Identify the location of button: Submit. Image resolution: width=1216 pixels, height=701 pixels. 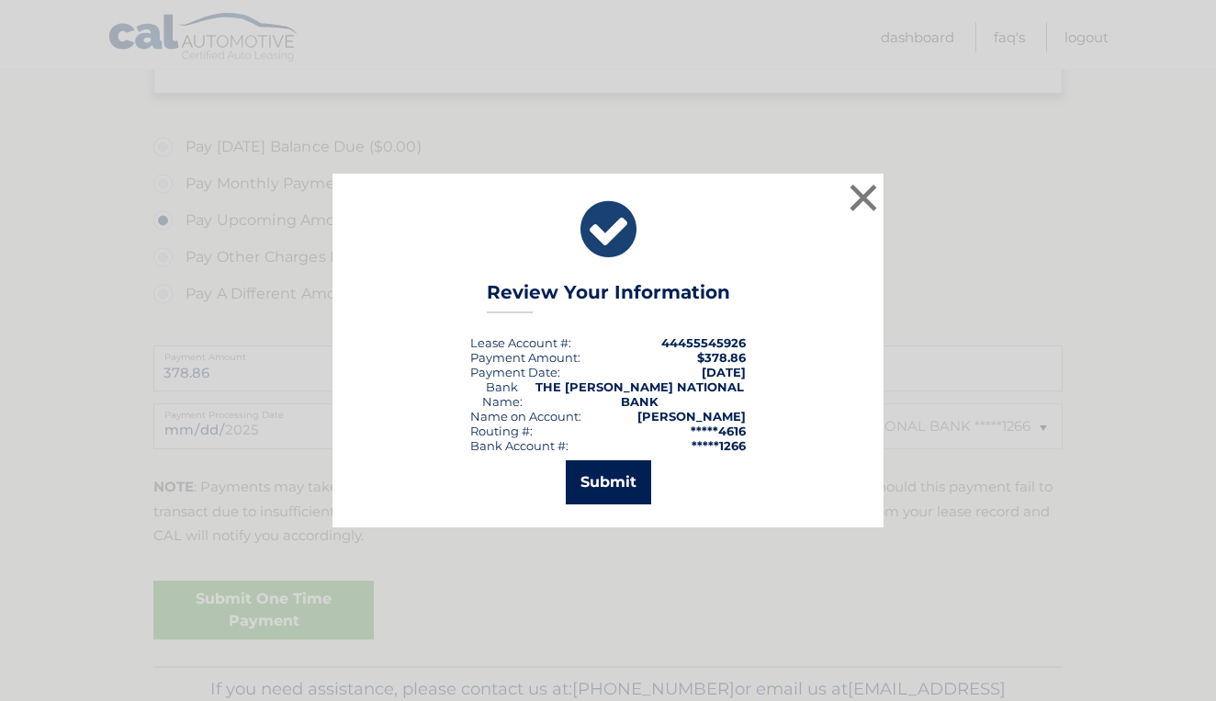
(608, 482).